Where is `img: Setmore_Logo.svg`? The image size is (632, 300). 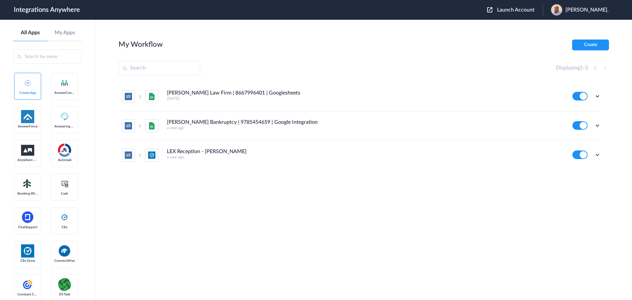
img: Setmore_Logo.svg is located at coordinates (28, 184).